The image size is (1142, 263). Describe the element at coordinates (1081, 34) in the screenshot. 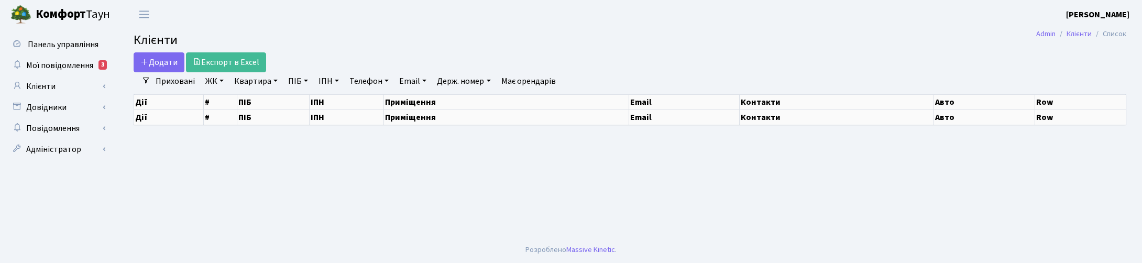

I see `nav: breadcrumb` at that location.